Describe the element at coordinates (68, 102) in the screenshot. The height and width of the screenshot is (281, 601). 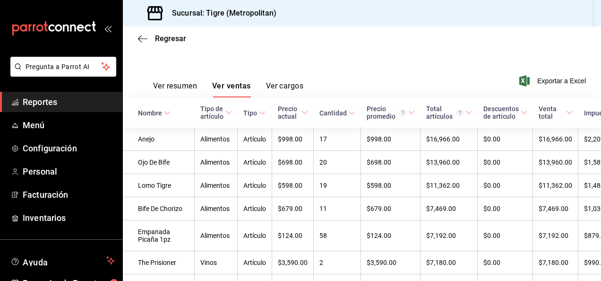
I see `span: Reportes` at that location.